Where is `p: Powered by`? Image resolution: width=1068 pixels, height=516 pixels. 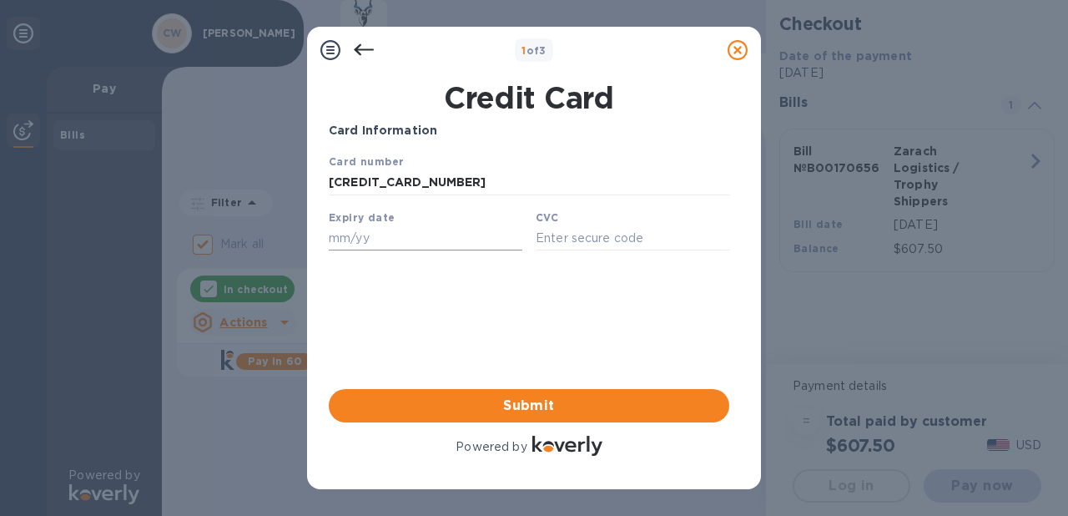
p: Powered by is located at coordinates (491, 446).